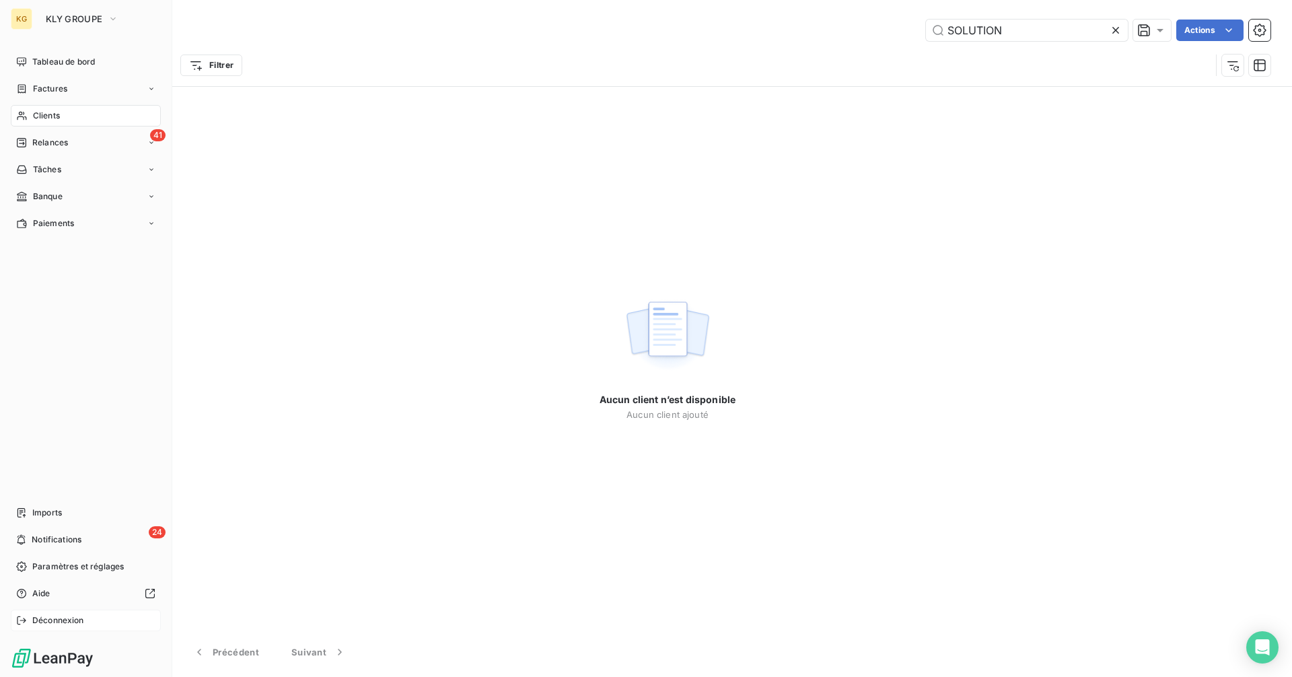 The width and height of the screenshot is (1292, 677). Describe the element at coordinates (667, 336) in the screenshot. I see `img: empty state` at that location.